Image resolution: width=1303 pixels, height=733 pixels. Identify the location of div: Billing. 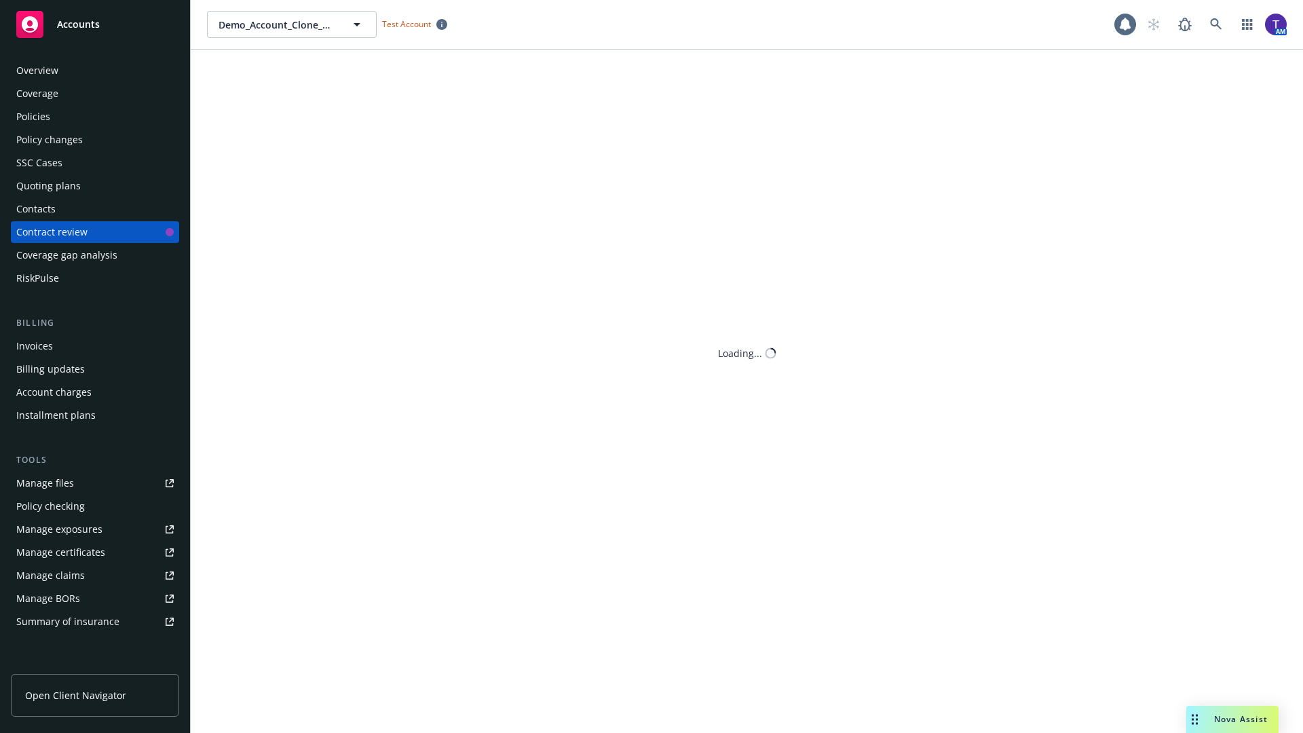
(95, 323).